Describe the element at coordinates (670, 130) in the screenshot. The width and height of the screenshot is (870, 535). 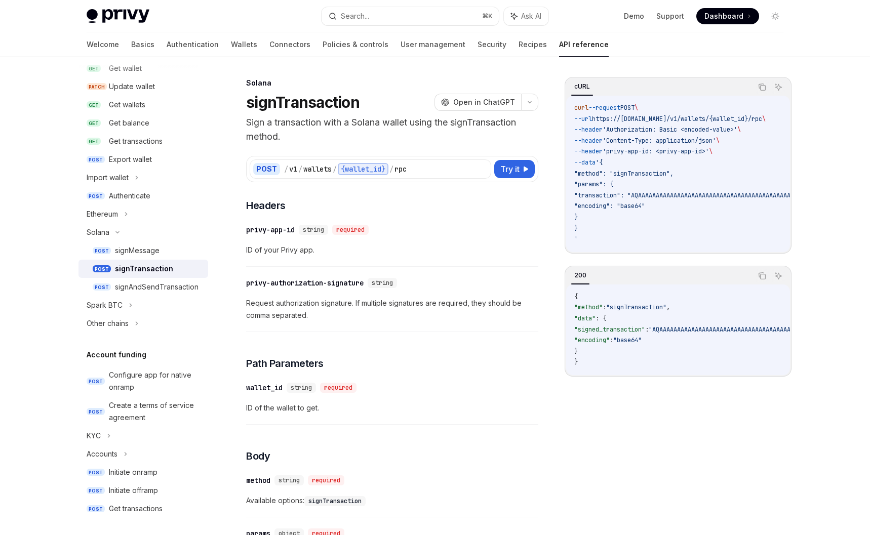
I see `span: 'Authorization: Basic <encoded-value>'` at that location.